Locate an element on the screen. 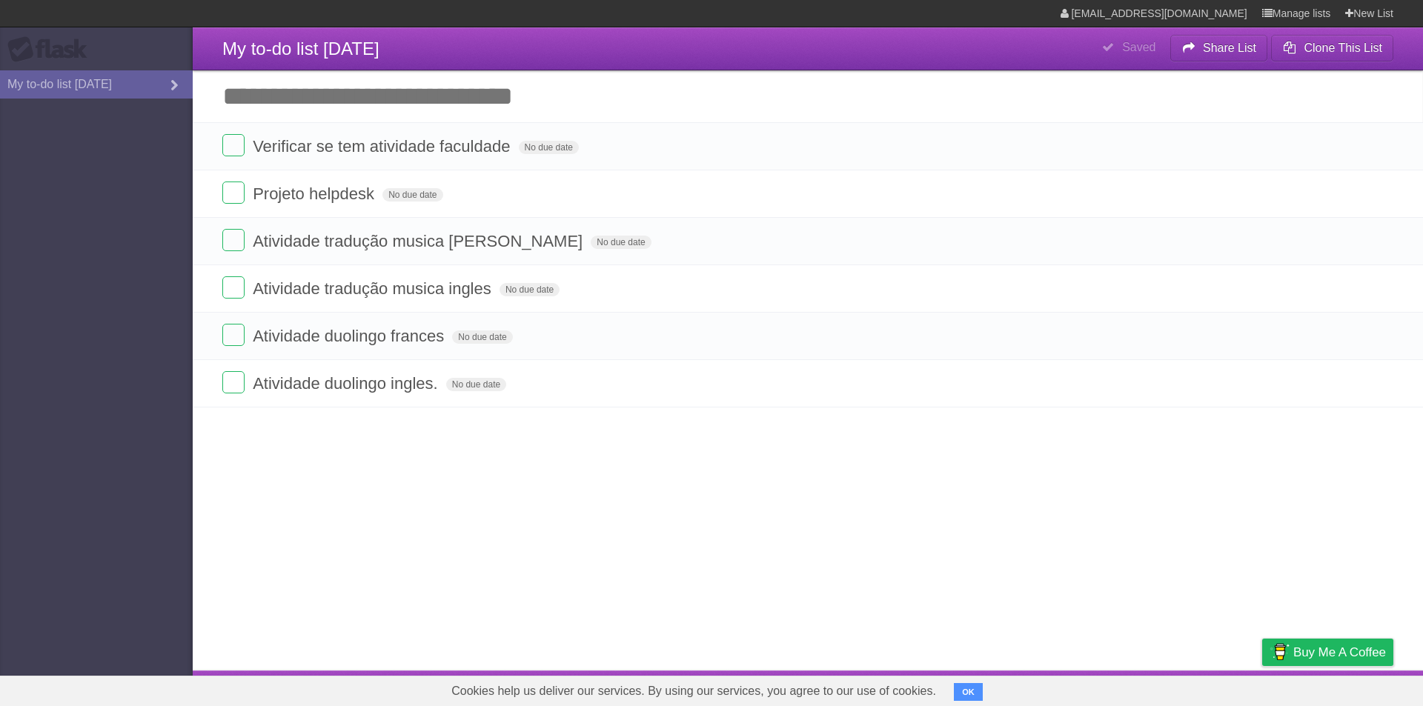 This screenshot has height=706, width=1423. span: Atividade duolingo ingles. is located at coordinates (347, 383).